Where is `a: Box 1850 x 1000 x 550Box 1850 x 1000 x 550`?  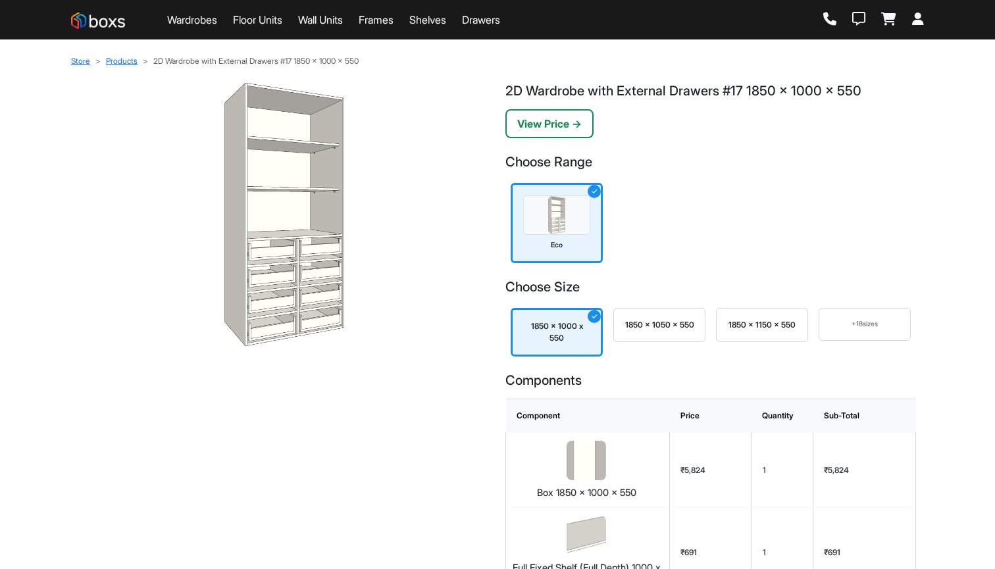 a: Box 1850 x 1000 x 550Box 1850 x 1000 x 550 is located at coordinates (586, 471).